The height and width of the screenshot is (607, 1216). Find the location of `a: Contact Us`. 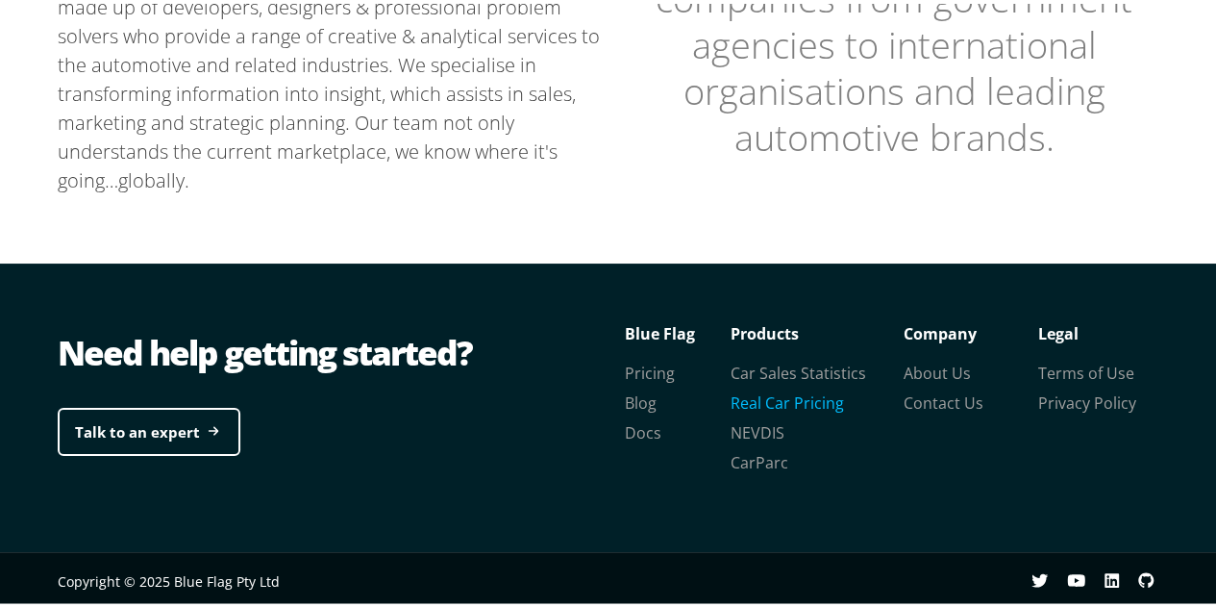

a: Contact Us is located at coordinates (943, 399).